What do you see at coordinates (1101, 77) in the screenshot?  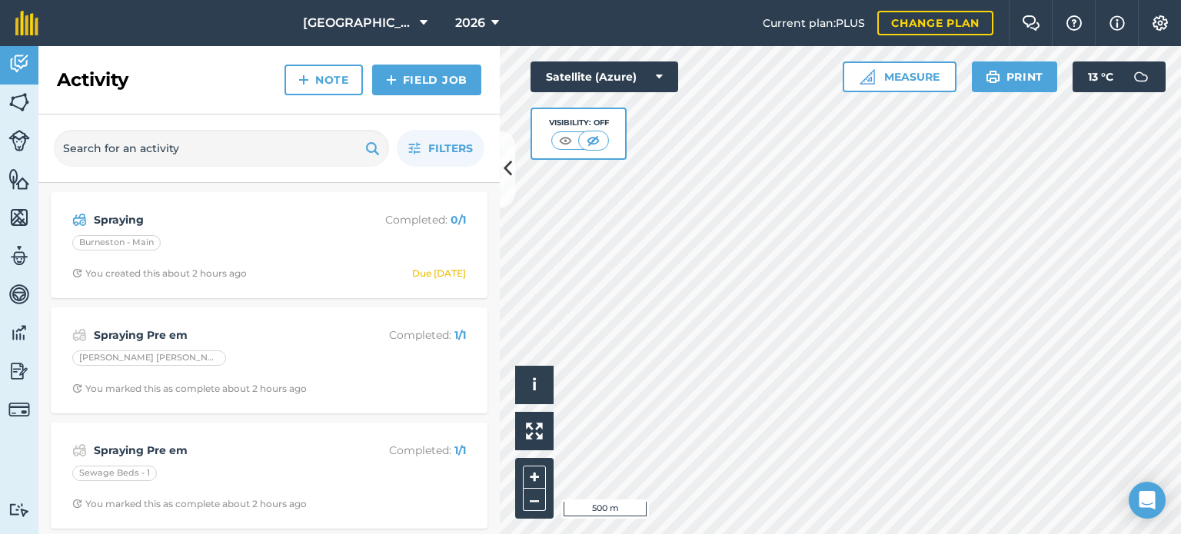 I see `span: 13 ° C` at bounding box center [1101, 77].